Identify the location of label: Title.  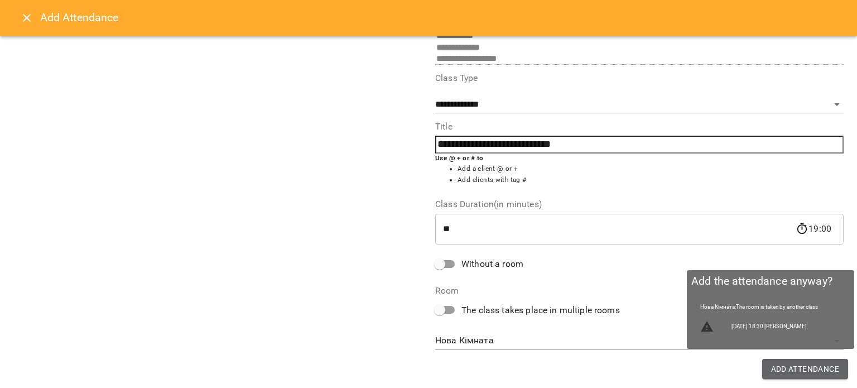
(640, 127).